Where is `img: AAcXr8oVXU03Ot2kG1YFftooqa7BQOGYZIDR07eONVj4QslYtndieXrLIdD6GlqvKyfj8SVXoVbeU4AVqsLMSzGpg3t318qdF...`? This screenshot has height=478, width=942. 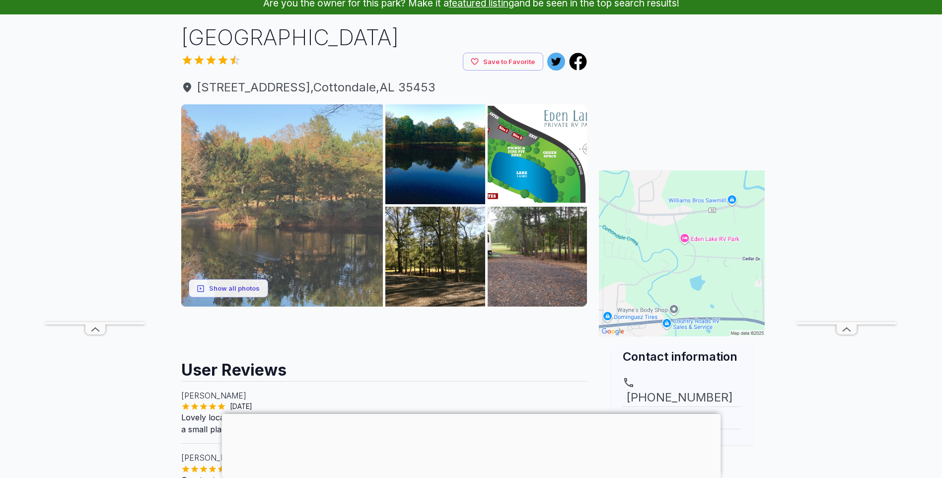
img: AAcXr8oVXU03Ot2kG1YFftooqa7BQOGYZIDR07eONVj4QslYtndieXrLIdD6GlqvKyfj8SVXoVbeU4AVqsLMSzGpg3t318qdF... is located at coordinates (435, 256).